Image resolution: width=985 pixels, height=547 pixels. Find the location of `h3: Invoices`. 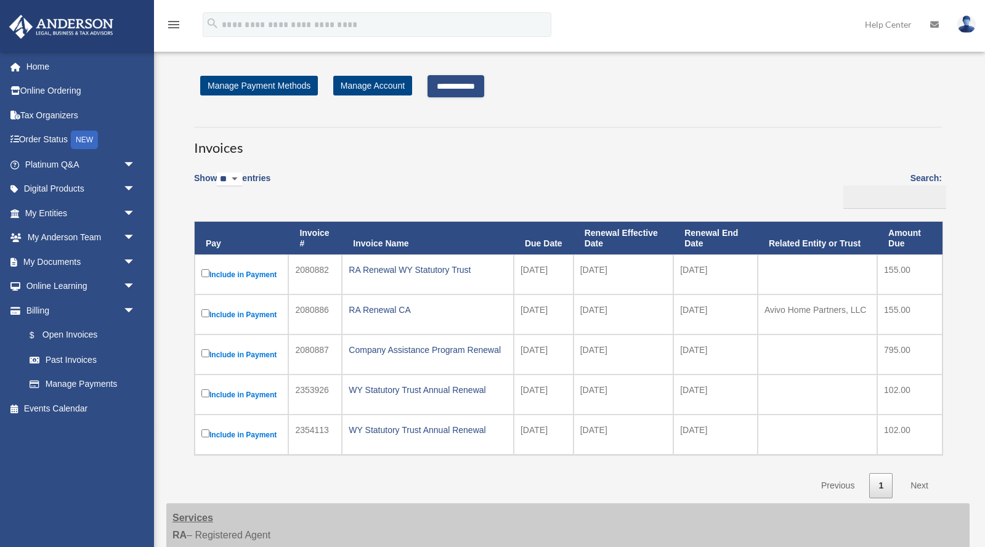

h3: Invoices is located at coordinates (568, 142).